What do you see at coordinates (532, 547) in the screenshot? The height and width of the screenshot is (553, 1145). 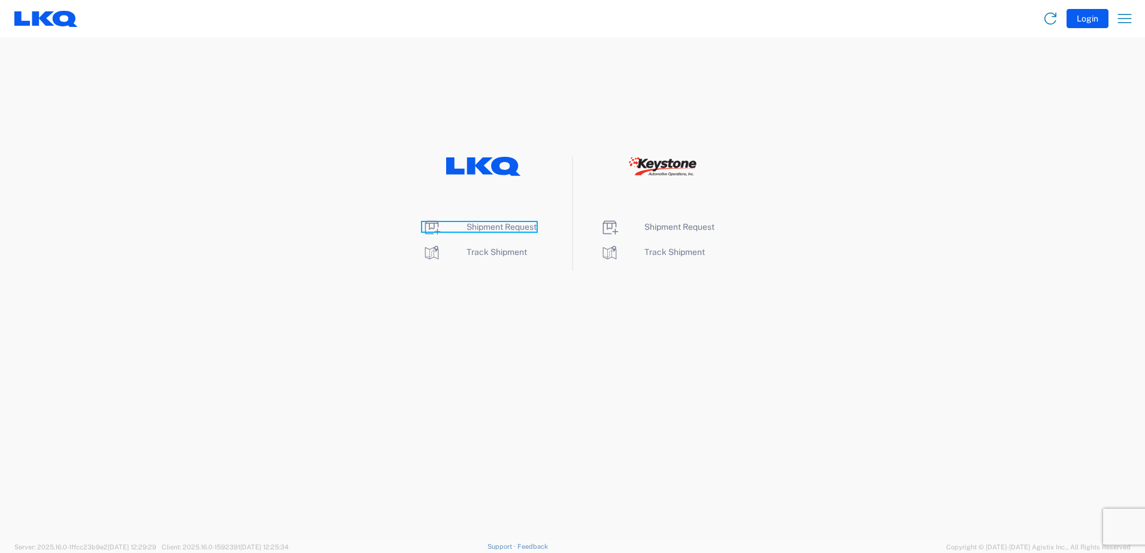 I see `a: Feedback` at bounding box center [532, 547].